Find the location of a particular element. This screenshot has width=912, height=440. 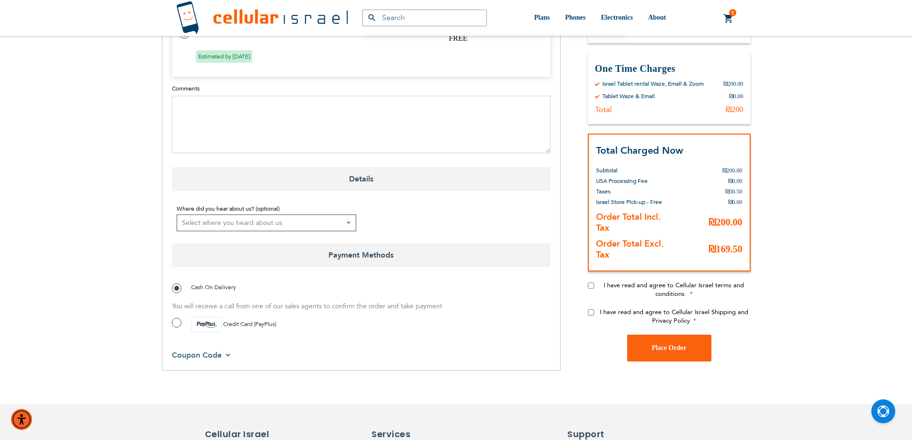

span: Phones is located at coordinates (575, 17).